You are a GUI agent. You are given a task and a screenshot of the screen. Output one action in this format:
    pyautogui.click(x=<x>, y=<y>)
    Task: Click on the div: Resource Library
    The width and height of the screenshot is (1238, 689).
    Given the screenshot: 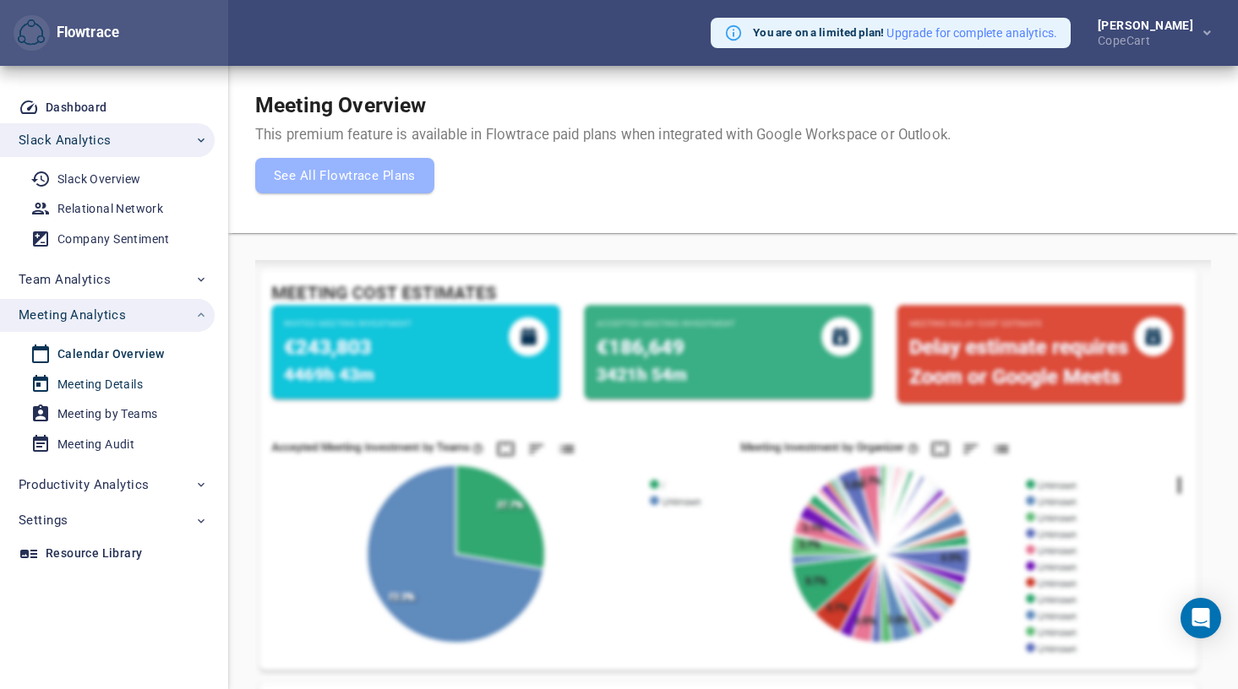 What is the action you would take?
    pyautogui.click(x=94, y=553)
    